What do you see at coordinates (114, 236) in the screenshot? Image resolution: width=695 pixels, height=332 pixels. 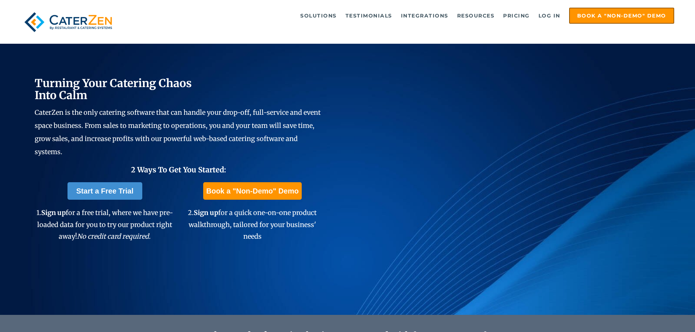 I see `em: No credit card required.` at bounding box center [114, 236].